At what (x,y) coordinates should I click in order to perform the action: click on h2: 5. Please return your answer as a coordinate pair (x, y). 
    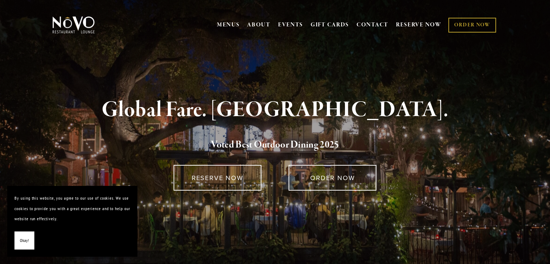
    Looking at the image, I should click on (275, 145).